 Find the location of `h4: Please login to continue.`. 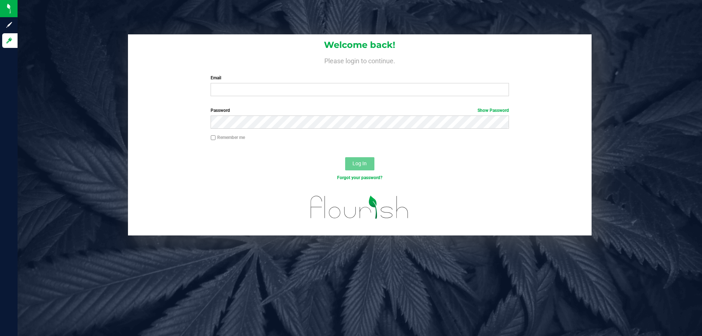

h4: Please login to continue. is located at coordinates (360, 60).